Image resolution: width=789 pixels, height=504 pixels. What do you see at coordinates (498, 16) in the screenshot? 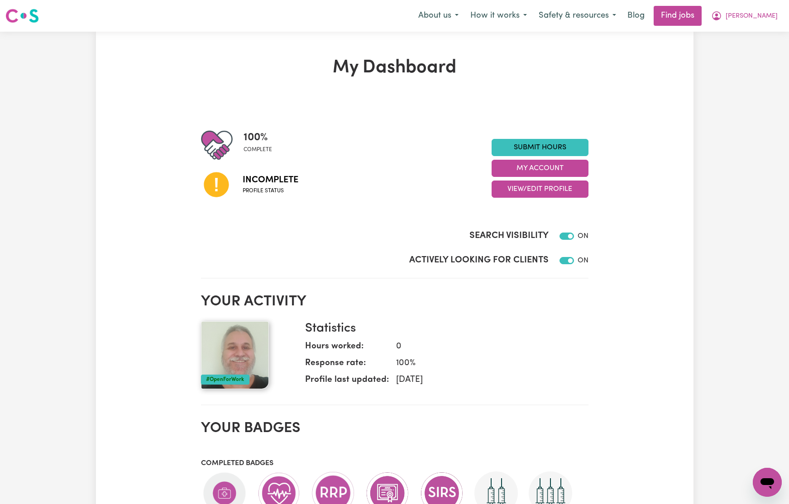
I see `button: How it works` at bounding box center [498, 16].